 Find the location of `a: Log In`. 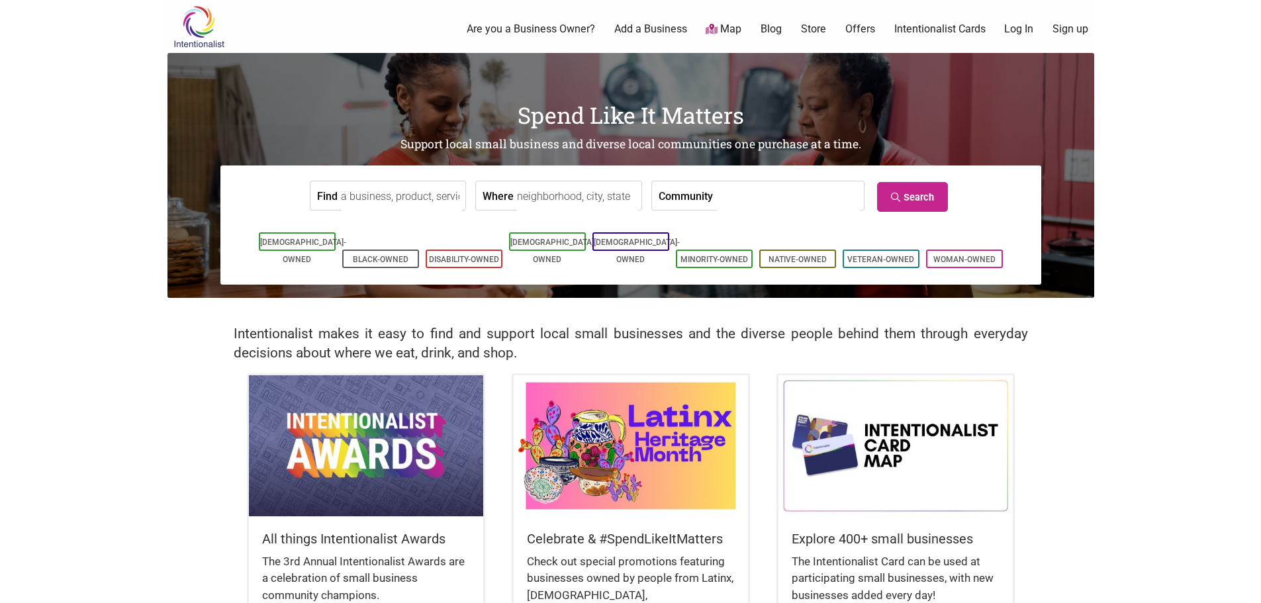

a: Log In is located at coordinates (1019, 29).